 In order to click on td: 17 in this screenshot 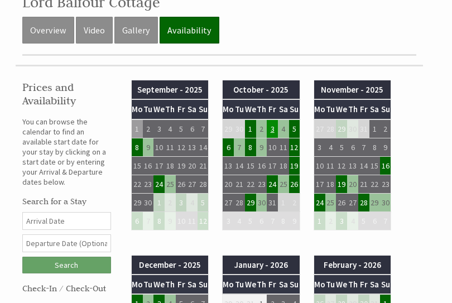, I will do `click(159, 165)`.